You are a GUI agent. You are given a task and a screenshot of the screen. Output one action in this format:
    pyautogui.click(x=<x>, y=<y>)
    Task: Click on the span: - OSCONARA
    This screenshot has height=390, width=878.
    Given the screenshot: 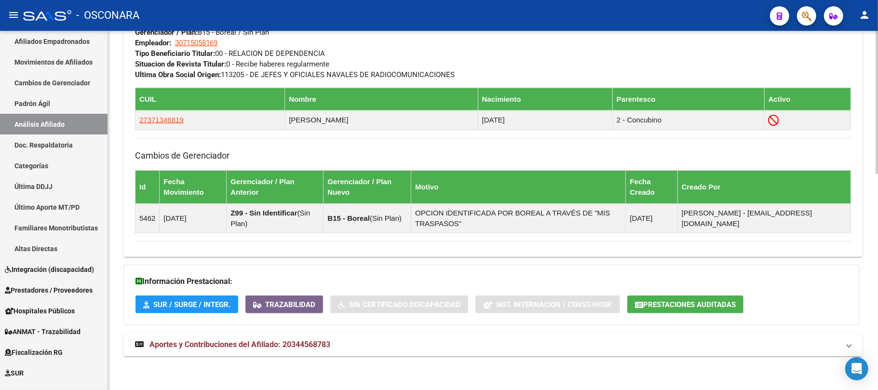 What is the action you would take?
    pyautogui.click(x=107, y=15)
    